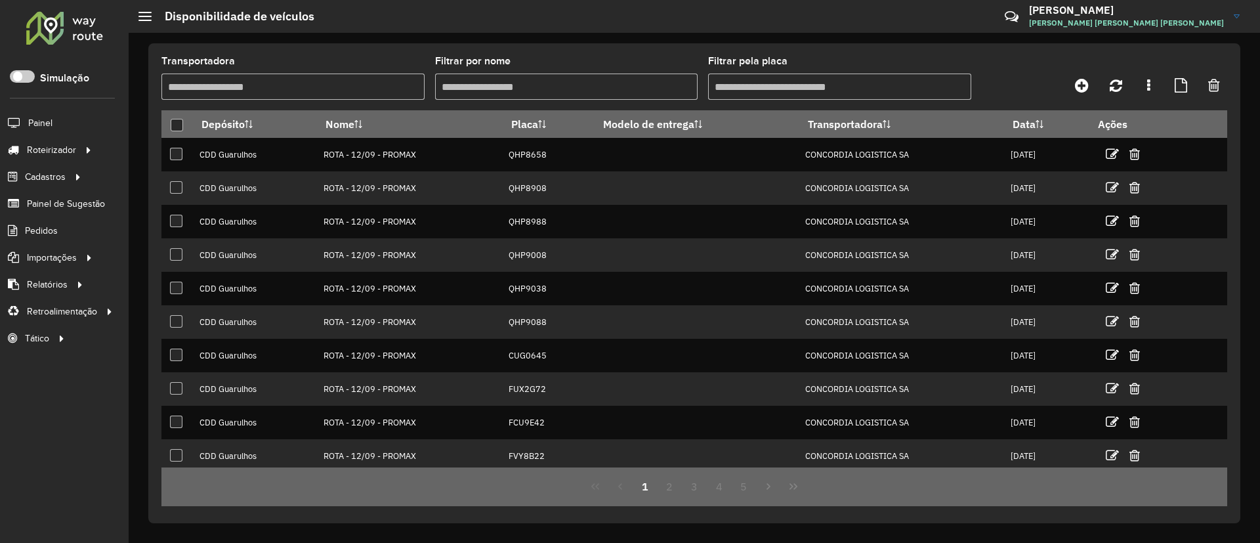 Image resolution: width=1260 pixels, height=543 pixels. Describe the element at coordinates (720, 486) in the screenshot. I see `button: 4` at that location.